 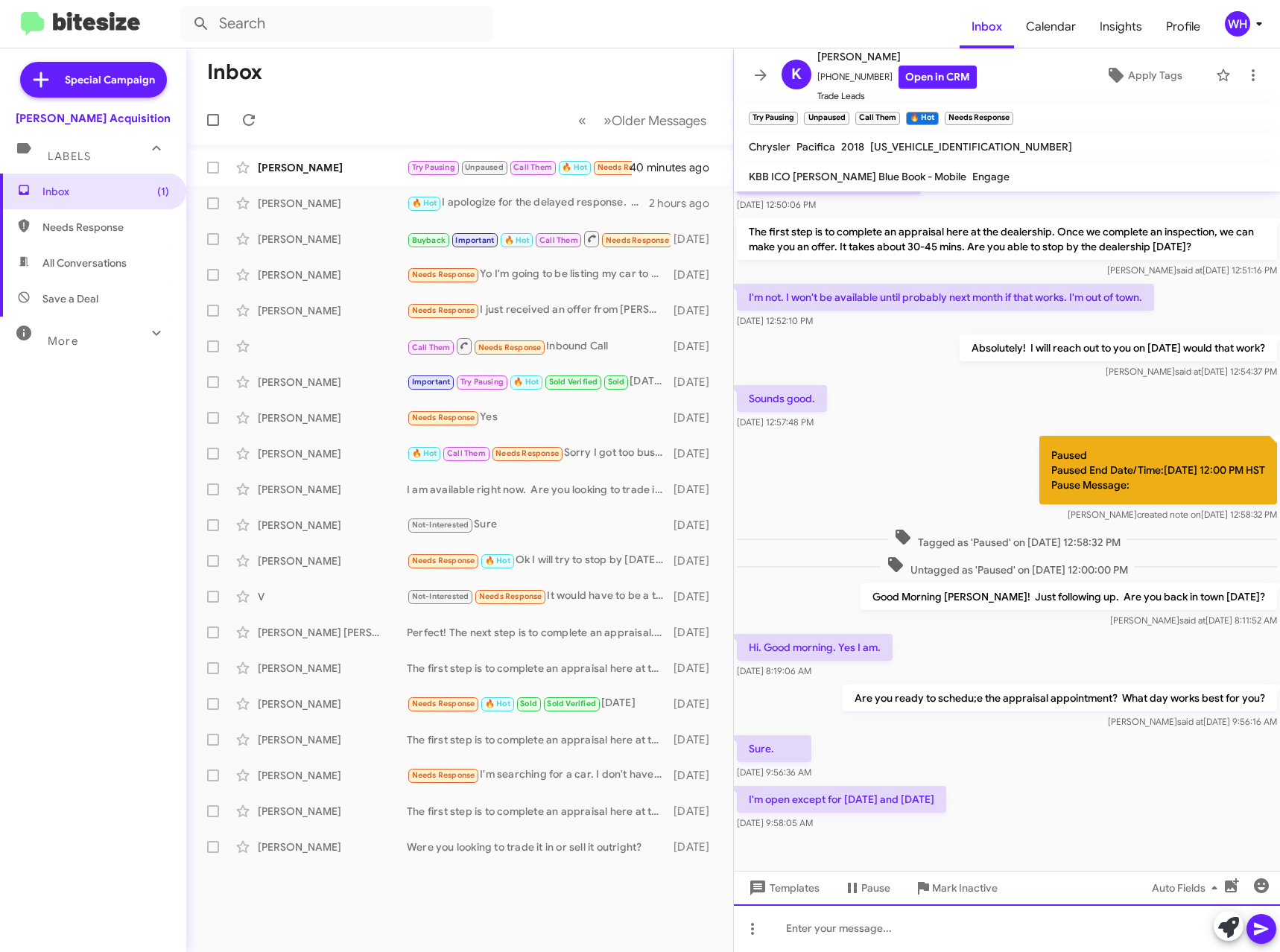 I want to click on span: Inbox, so click(x=986, y=27).